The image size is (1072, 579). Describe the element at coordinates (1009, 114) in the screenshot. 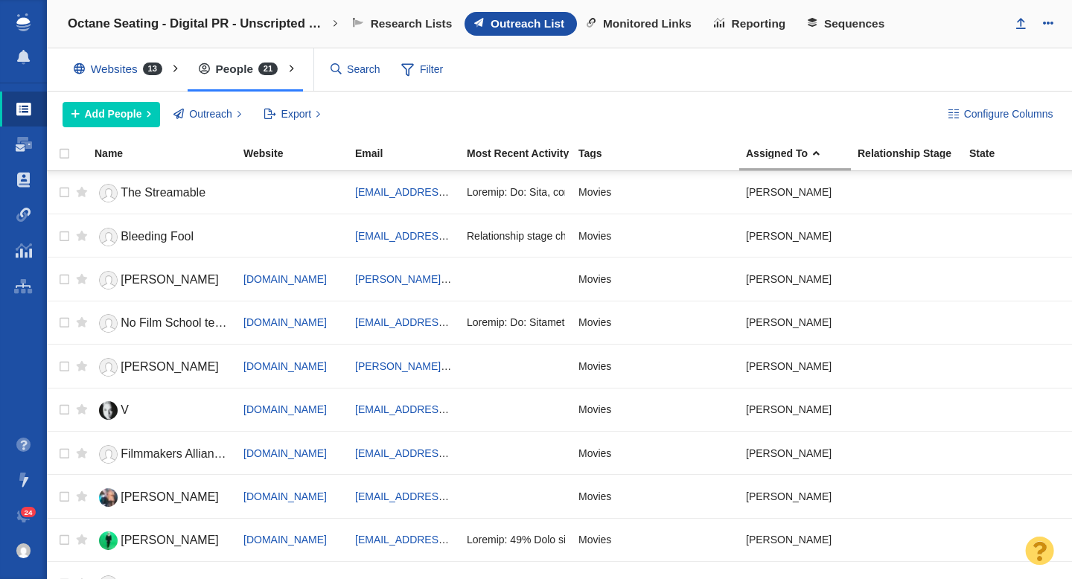

I see `span: Configure Columns` at that location.